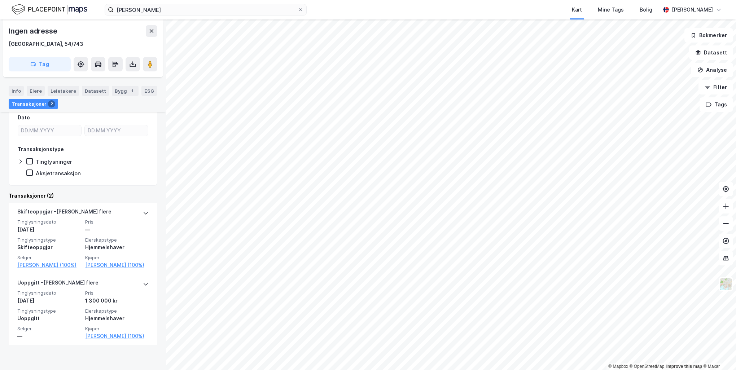  Describe the element at coordinates (24, 118) in the screenshot. I see `div: Dato` at that location.